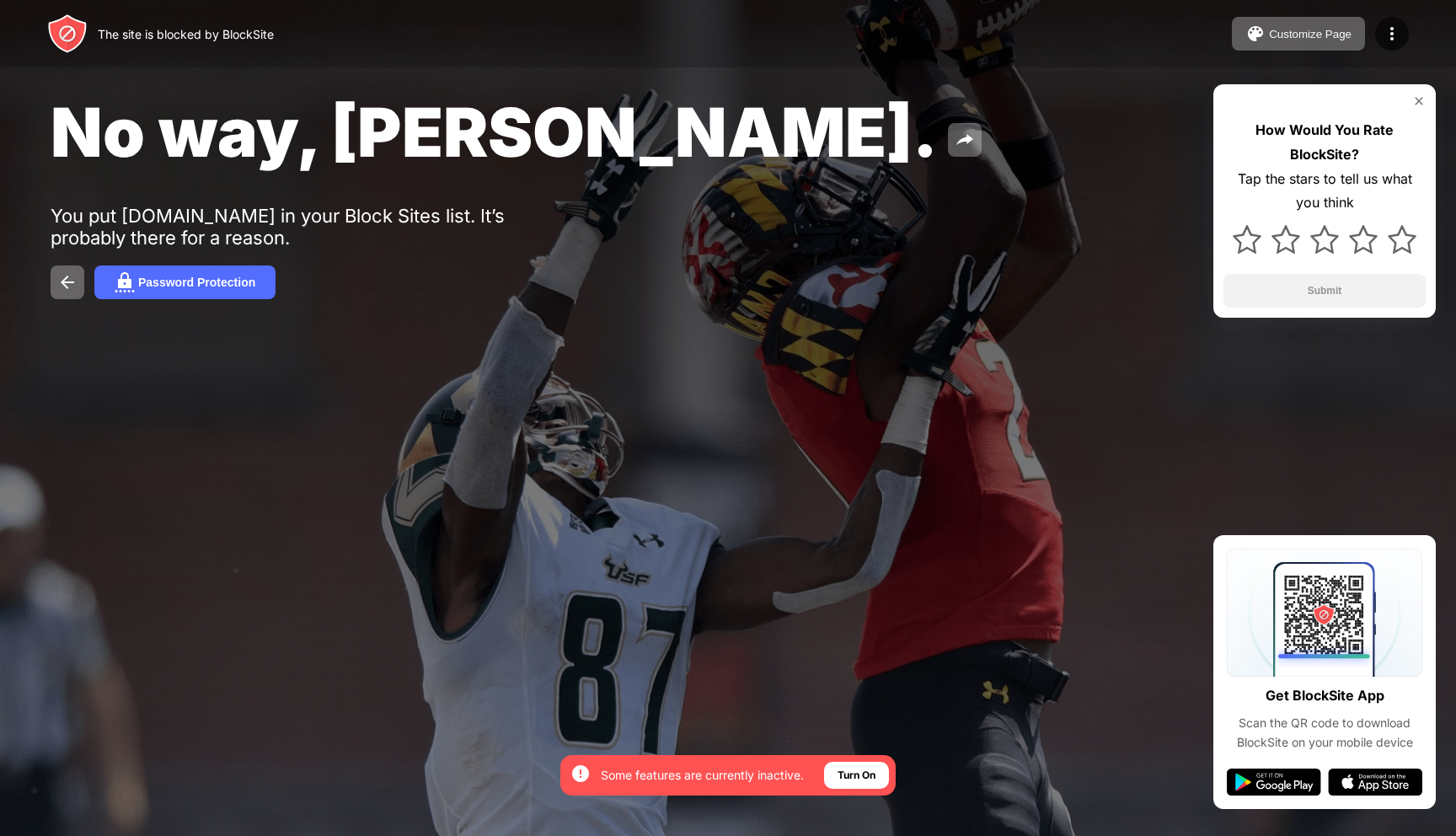 The height and width of the screenshot is (836, 1456). I want to click on img: header-logo.svg, so click(67, 34).